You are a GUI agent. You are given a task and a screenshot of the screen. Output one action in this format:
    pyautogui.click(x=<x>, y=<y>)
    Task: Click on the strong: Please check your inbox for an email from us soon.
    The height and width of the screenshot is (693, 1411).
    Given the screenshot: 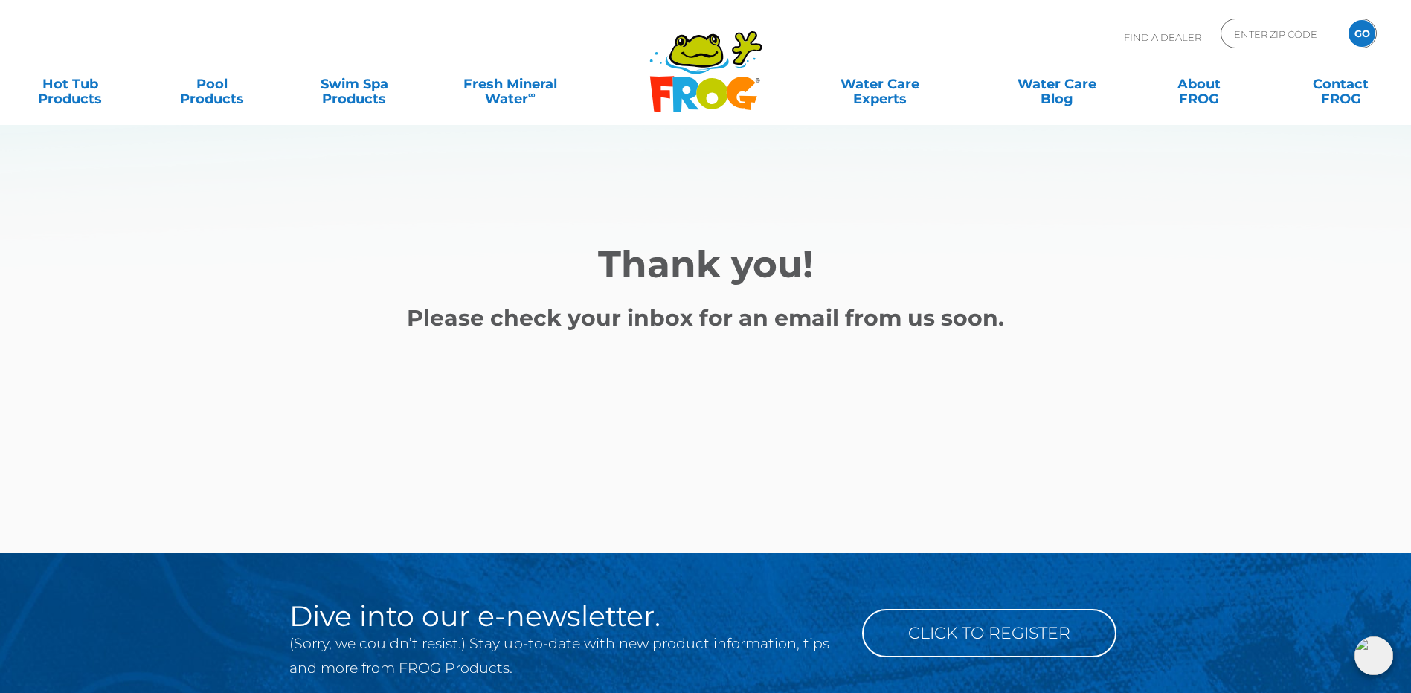 What is the action you would take?
    pyautogui.click(x=705, y=318)
    